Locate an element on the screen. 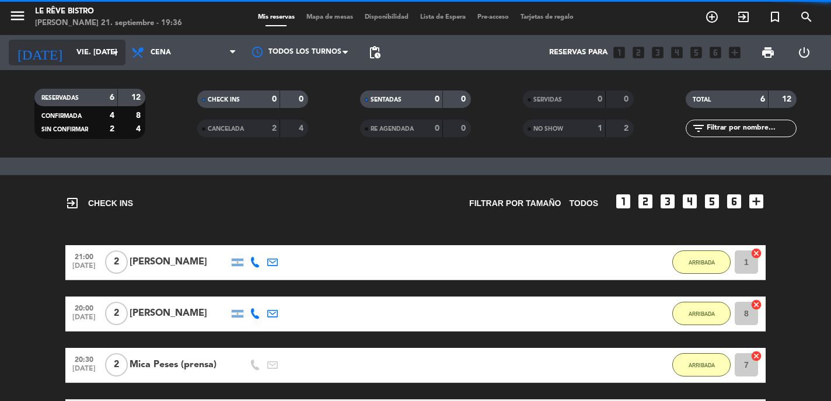 The height and width of the screenshot is (401, 831). strong: 1 is located at coordinates (600, 128).